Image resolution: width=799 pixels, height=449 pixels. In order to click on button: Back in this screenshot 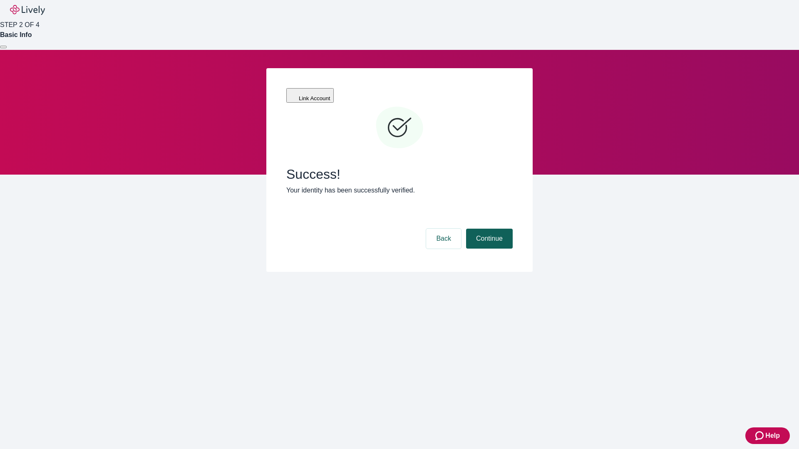, I will do `click(443, 239)`.